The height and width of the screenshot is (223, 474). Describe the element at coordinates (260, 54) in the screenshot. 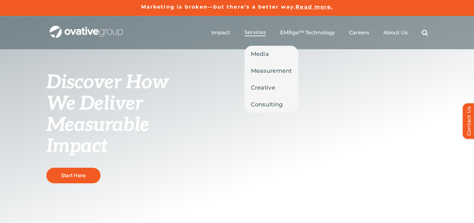

I see `span: Media` at that location.